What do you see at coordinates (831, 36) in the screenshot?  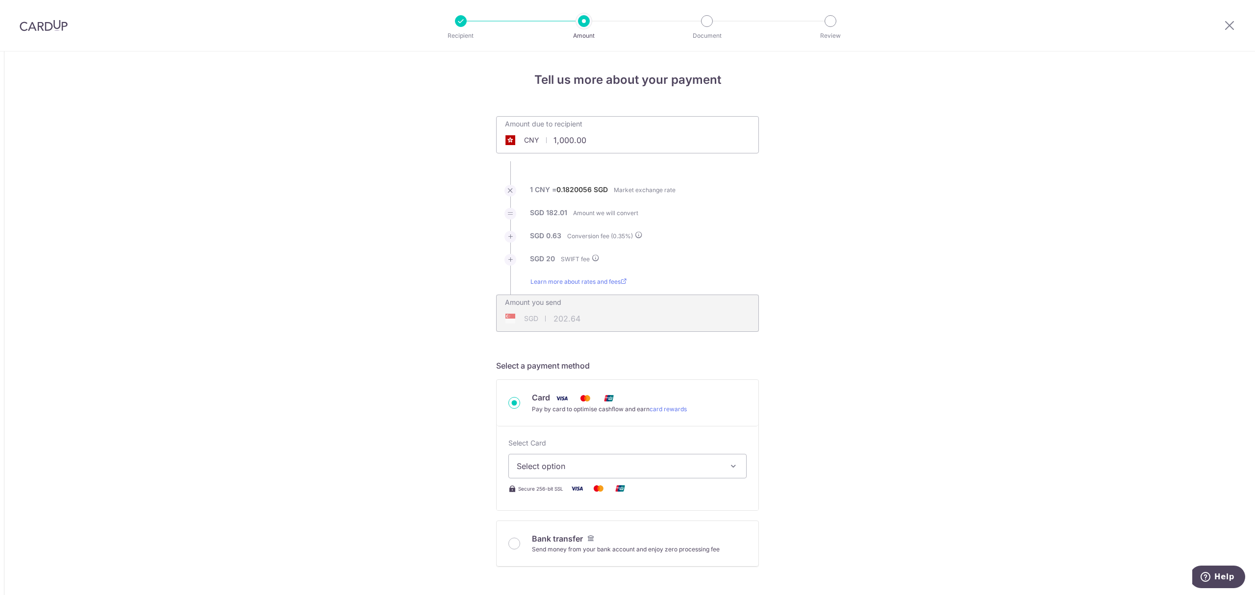 I see `p: Review` at bounding box center [831, 36].